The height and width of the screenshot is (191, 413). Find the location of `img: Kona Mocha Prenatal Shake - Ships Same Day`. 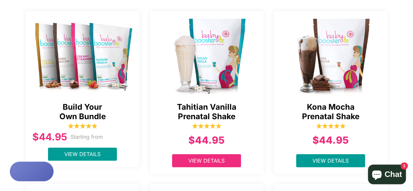

img: Kona Mocha Prenatal Shake - Ships Same Day is located at coordinates (331, 56).